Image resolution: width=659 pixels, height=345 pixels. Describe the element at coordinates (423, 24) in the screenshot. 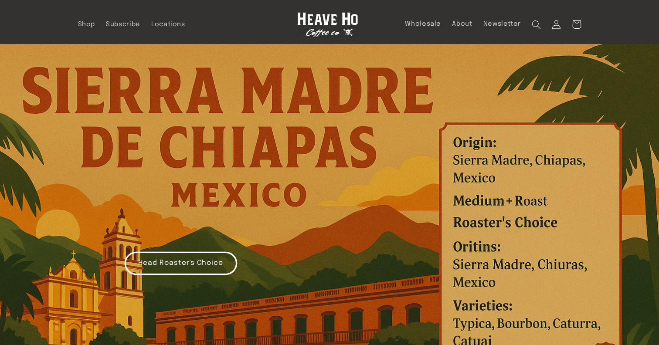

I see `a: Wholesale` at that location.